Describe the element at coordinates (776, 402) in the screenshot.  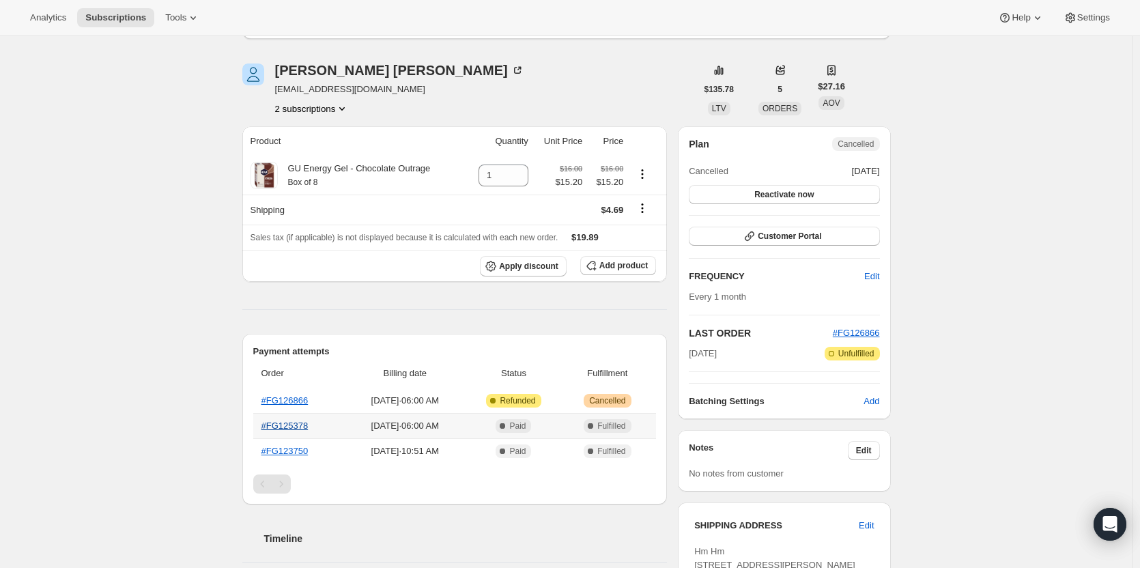
I see `h6: Batching Settings` at that location.